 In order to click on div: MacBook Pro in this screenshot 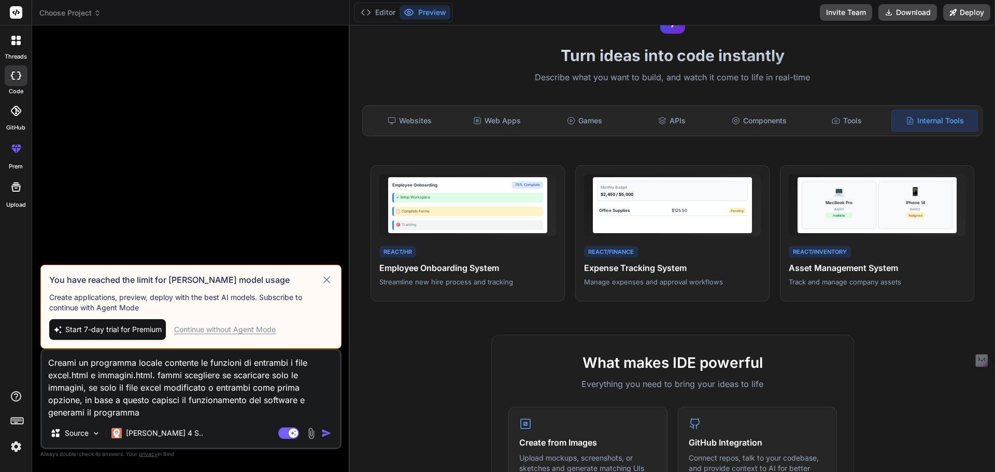, I will do `click(839, 203)`.